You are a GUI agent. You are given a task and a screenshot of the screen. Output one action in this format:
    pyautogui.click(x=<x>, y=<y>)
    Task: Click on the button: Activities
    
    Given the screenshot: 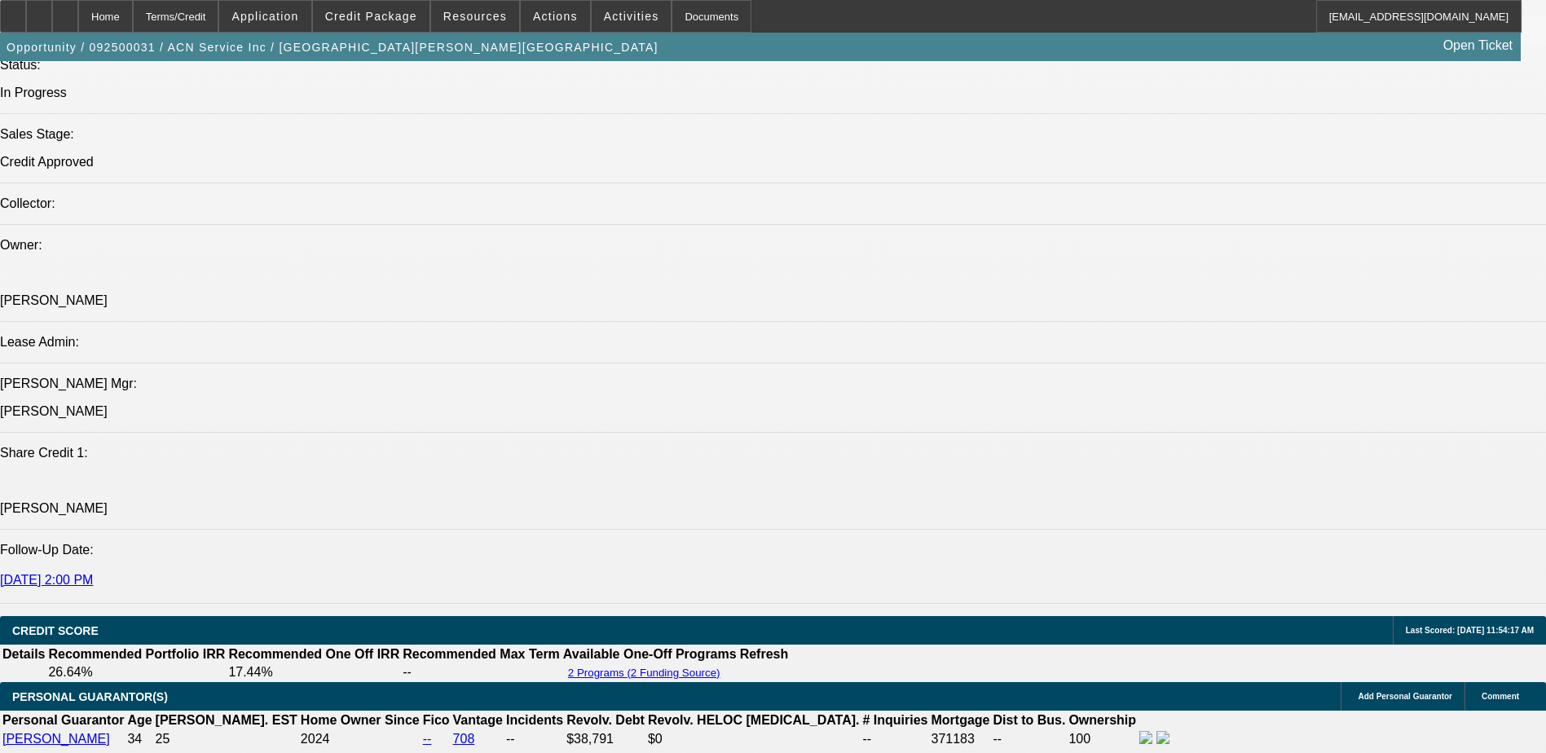 What is the action you would take?
    pyautogui.click(x=632, y=16)
    